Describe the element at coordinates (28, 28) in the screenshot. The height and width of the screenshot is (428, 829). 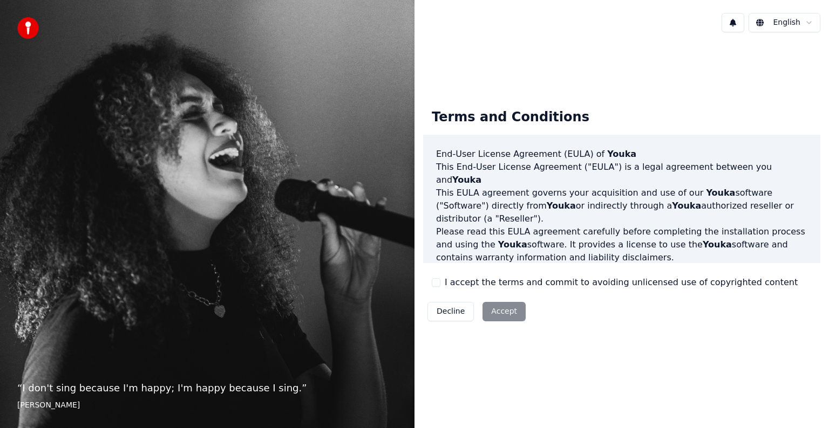
I see `img: youka` at that location.